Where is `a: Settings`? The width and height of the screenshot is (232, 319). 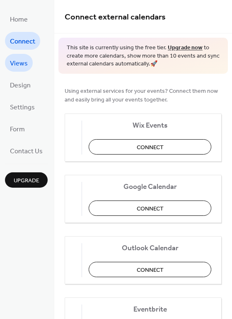
a: Settings is located at coordinates (22, 107).